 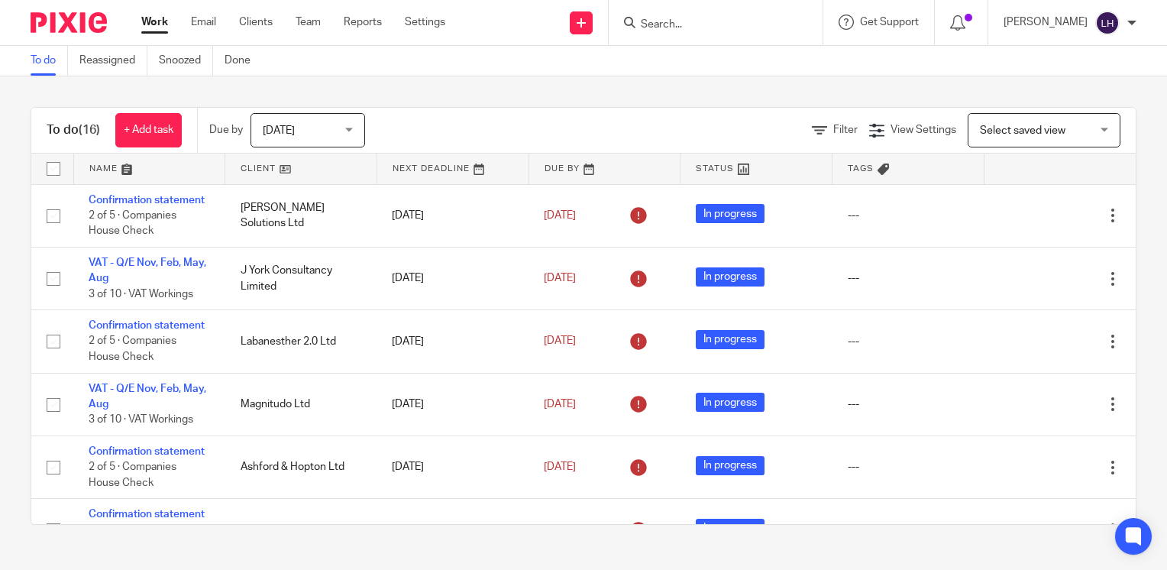 What do you see at coordinates (301, 530) in the screenshot?
I see `td: EG Foam Holdings` at bounding box center [301, 530].